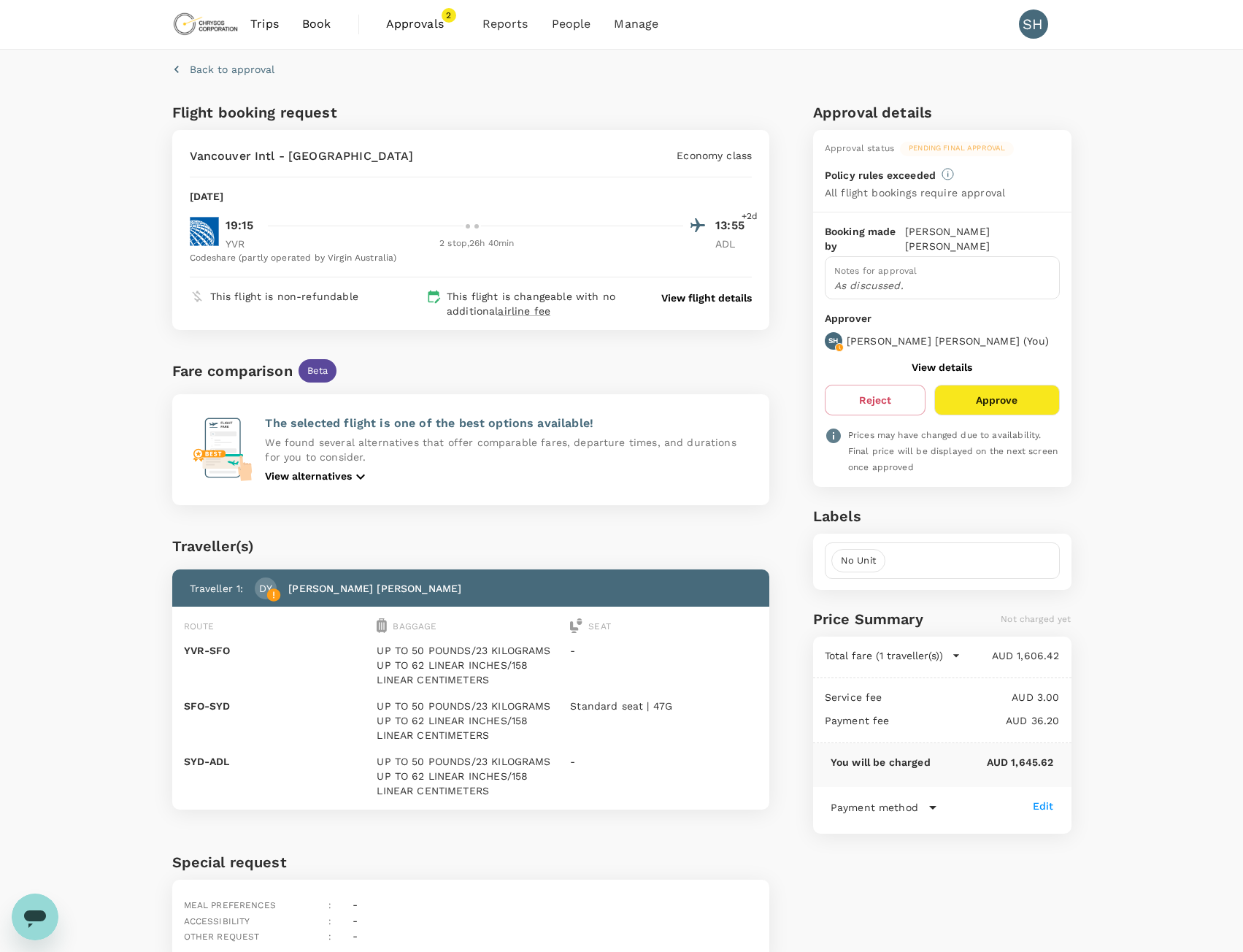 The height and width of the screenshot is (952, 1243). Describe the element at coordinates (1043, 806) in the screenshot. I see `div: Edit` at that location.